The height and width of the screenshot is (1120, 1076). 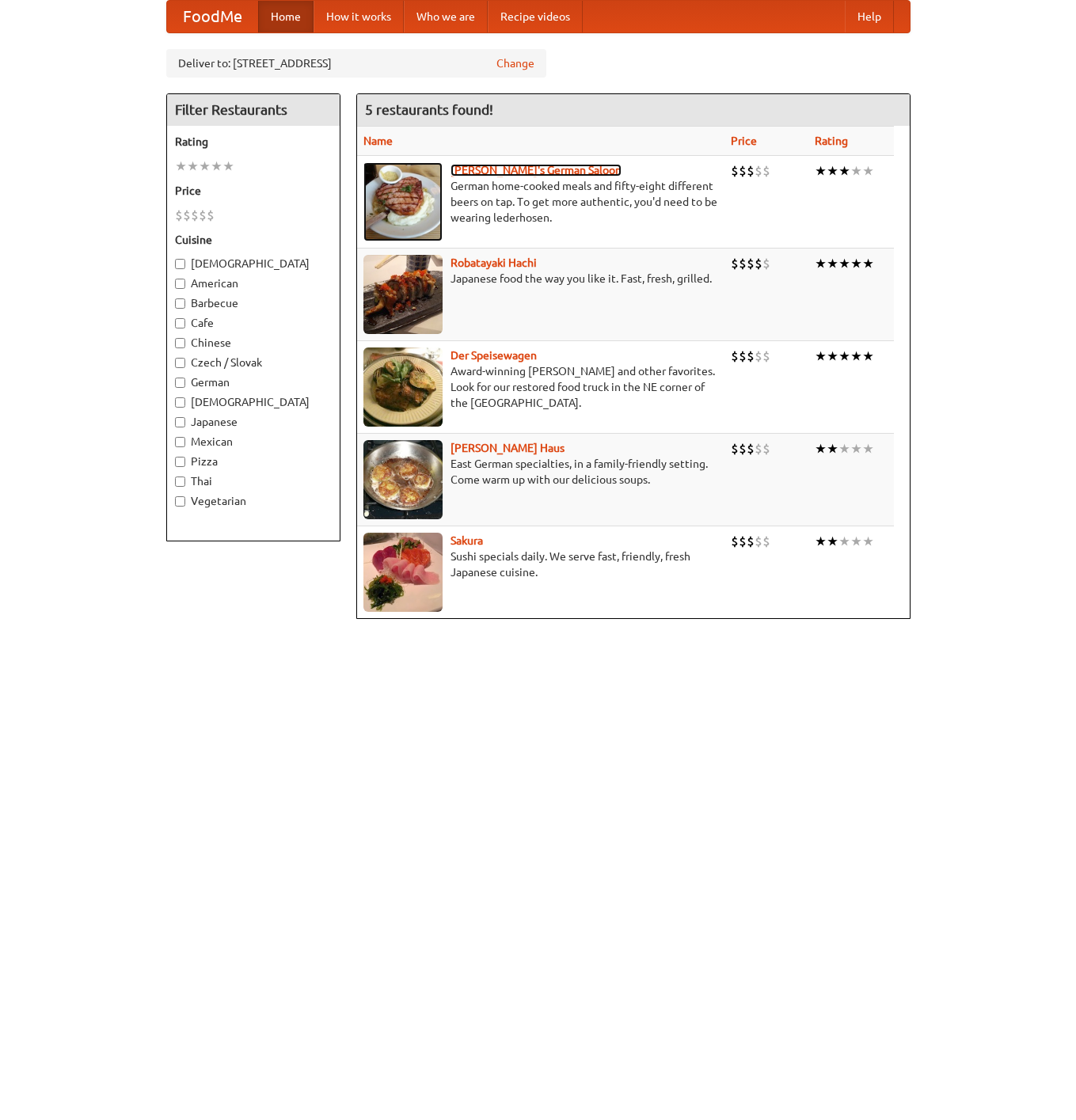 I want to click on input: Chinese, so click(x=180, y=343).